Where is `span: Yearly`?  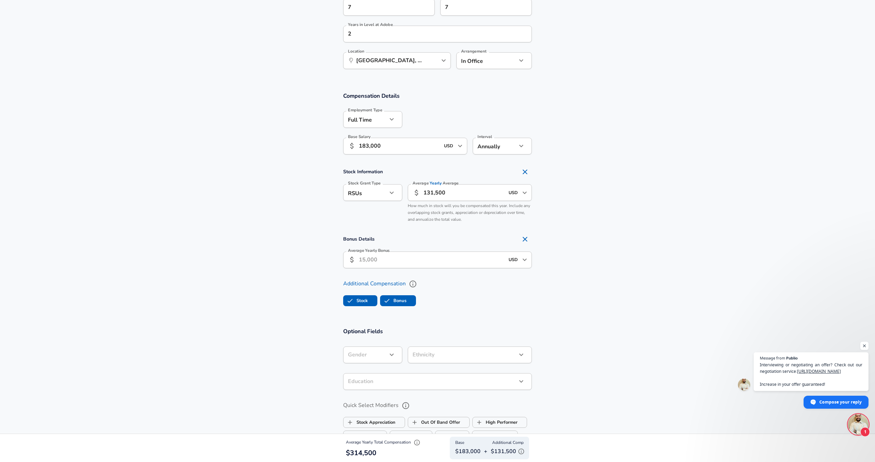 span: Yearly is located at coordinates (436, 183).